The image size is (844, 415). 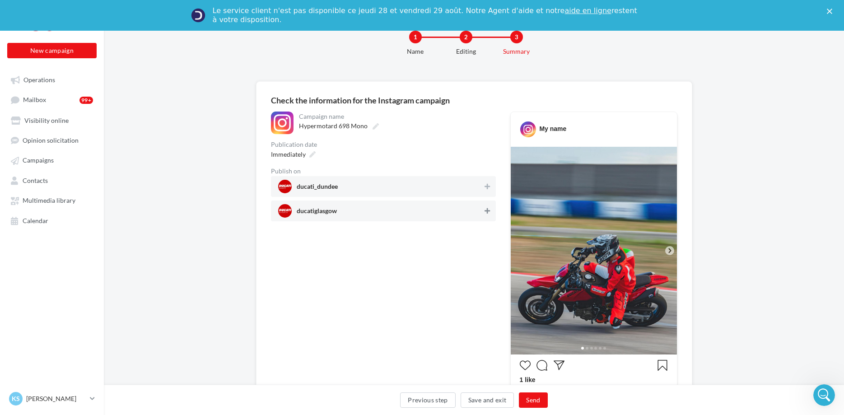 What do you see at coordinates (487, 400) in the screenshot?
I see `button: Save and exit` at bounding box center [487, 400].